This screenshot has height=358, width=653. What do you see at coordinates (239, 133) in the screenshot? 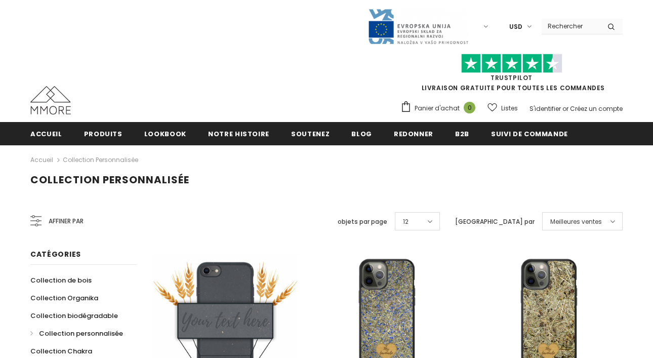
I see `a: Notre histoire` at bounding box center [239, 133].